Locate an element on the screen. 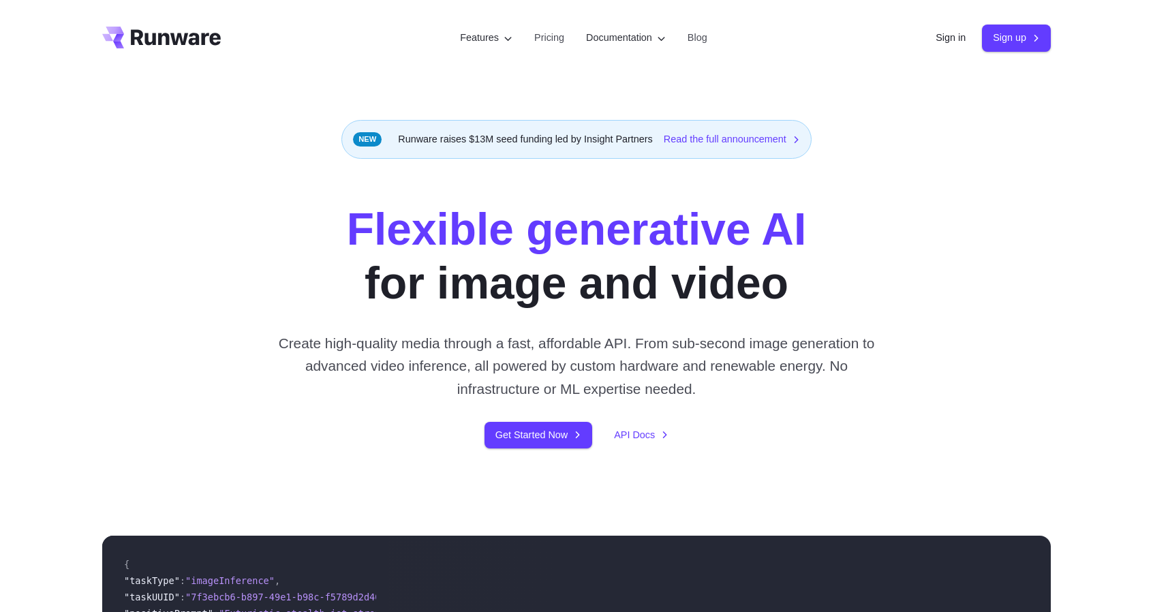  a: API Docs is located at coordinates (641, 435).